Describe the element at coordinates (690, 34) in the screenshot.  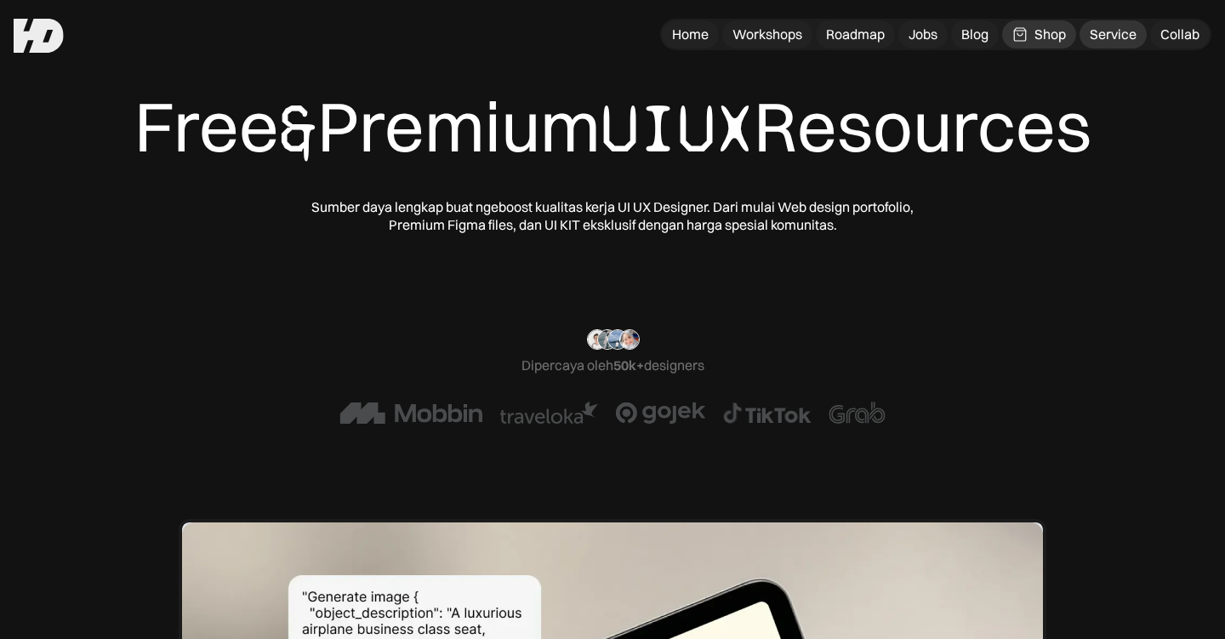
I see `div: Home` at that location.